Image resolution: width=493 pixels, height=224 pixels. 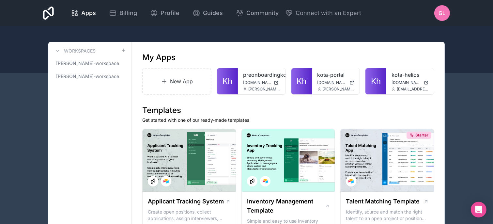 What do you see at coordinates (170, 13) in the screenshot?
I see `span: Profile` at bounding box center [170, 13].